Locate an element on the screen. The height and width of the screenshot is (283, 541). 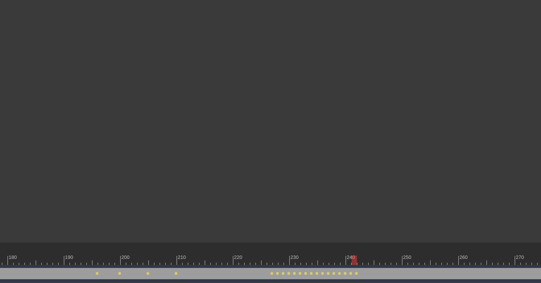
div: 260 is located at coordinates (464, 257).